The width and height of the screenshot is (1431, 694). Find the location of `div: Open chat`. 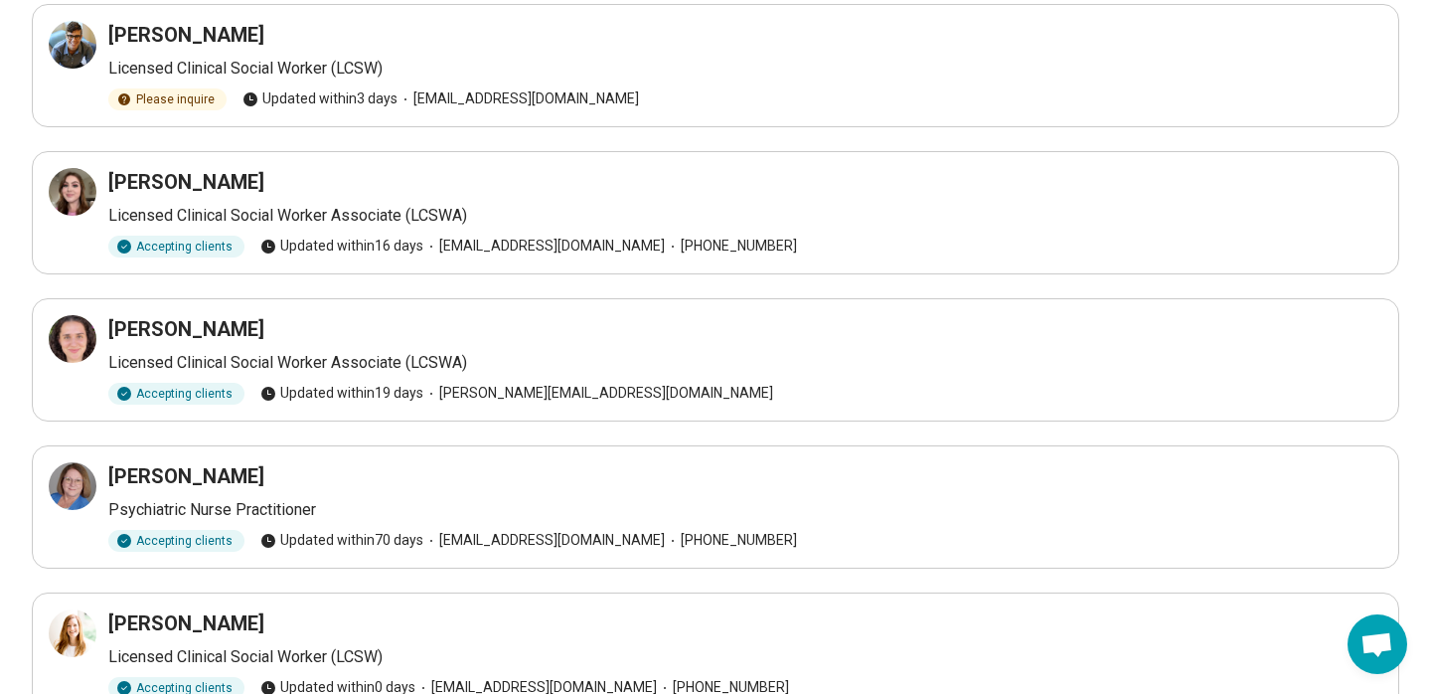

div: Open chat is located at coordinates (1377, 644).